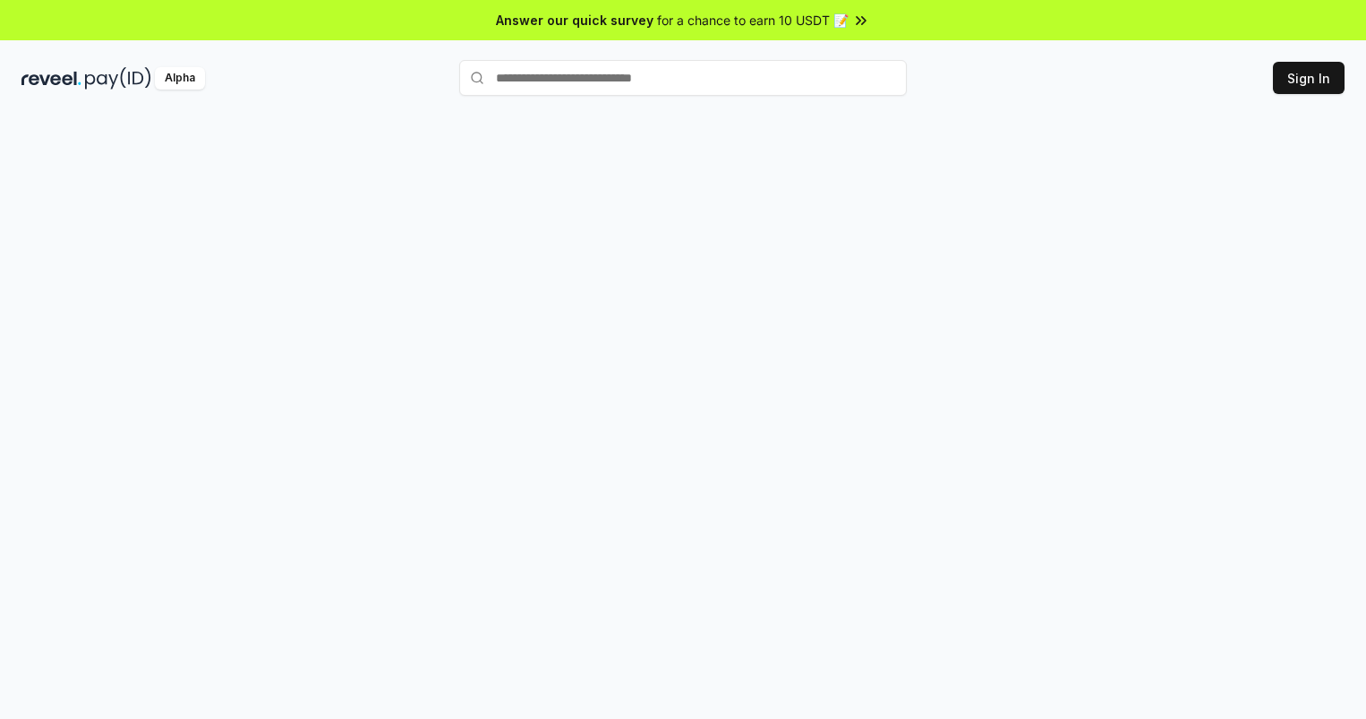 The image size is (1366, 719). What do you see at coordinates (753, 20) in the screenshot?
I see `span: for a chance to earn 10 USDT 📝` at bounding box center [753, 20].